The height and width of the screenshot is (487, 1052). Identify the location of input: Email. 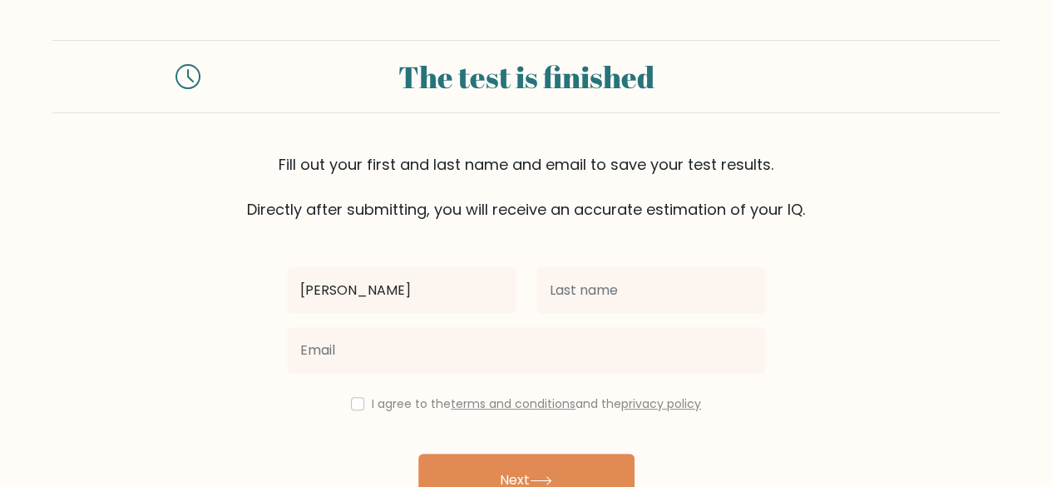
(527, 350).